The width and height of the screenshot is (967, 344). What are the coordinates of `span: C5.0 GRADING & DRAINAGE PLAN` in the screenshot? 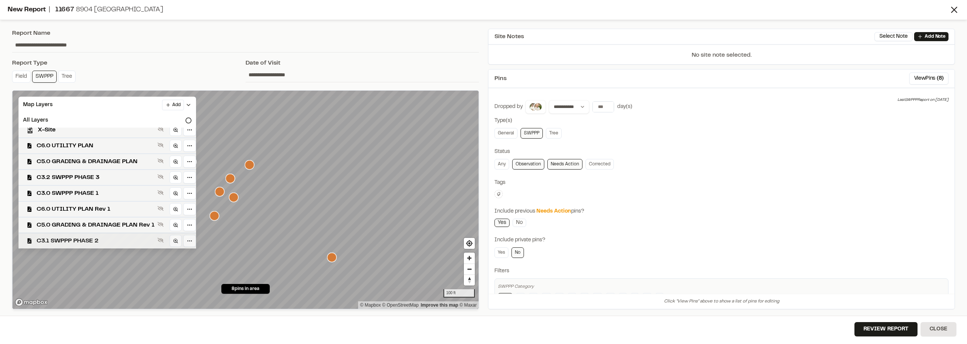 It's located at (96, 162).